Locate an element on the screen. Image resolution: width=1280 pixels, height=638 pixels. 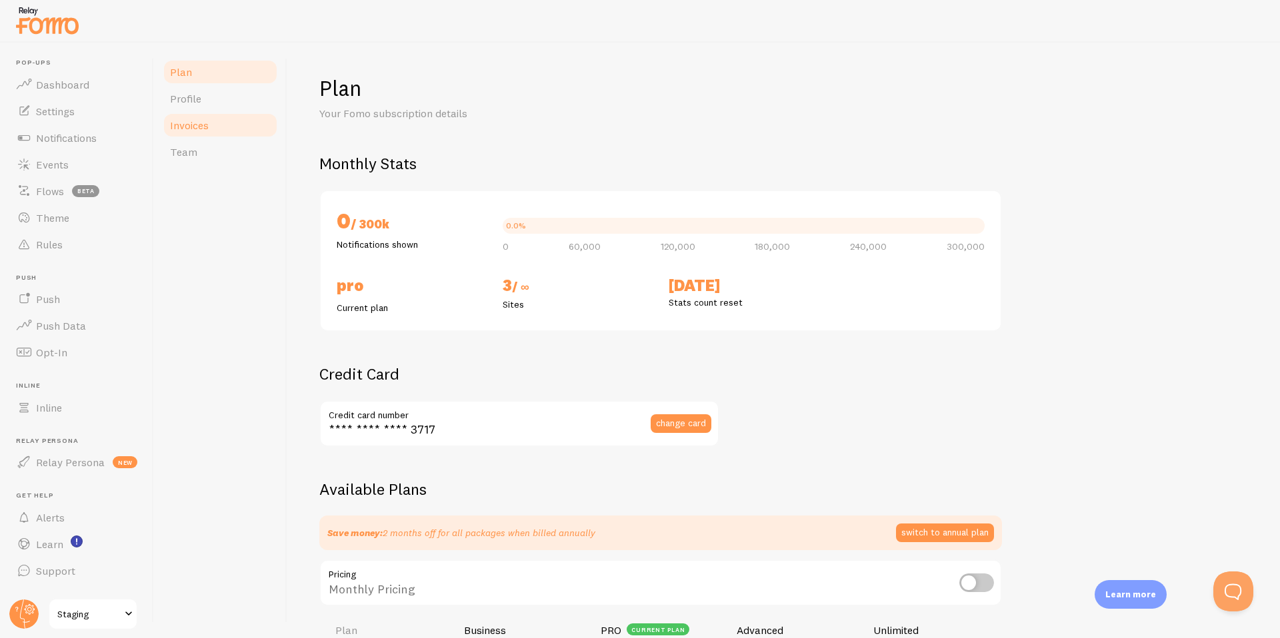
h2: Credit Card is located at coordinates (519, 374).